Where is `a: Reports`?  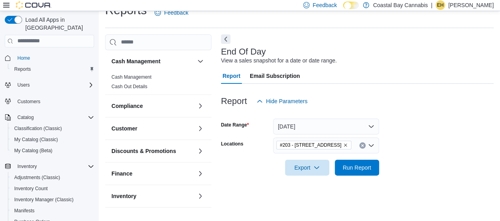
a: Reports is located at coordinates (23, 69).